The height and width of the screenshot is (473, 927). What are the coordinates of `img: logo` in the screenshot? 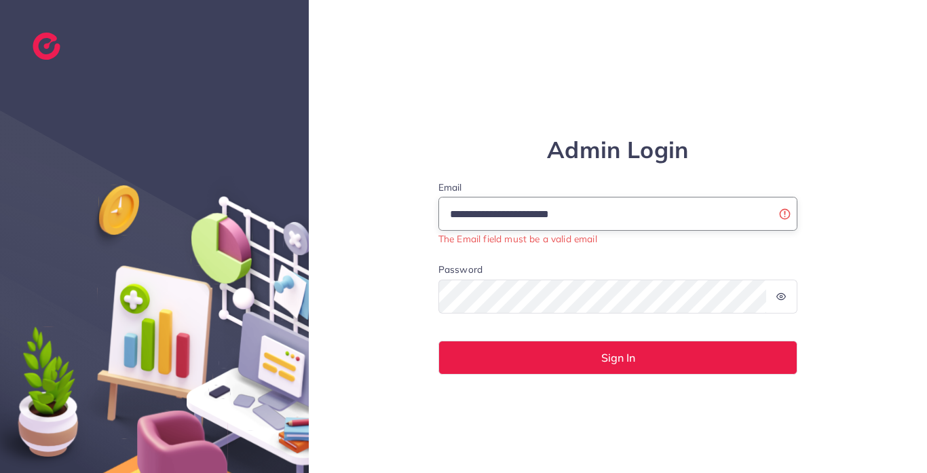 It's located at (46, 46).